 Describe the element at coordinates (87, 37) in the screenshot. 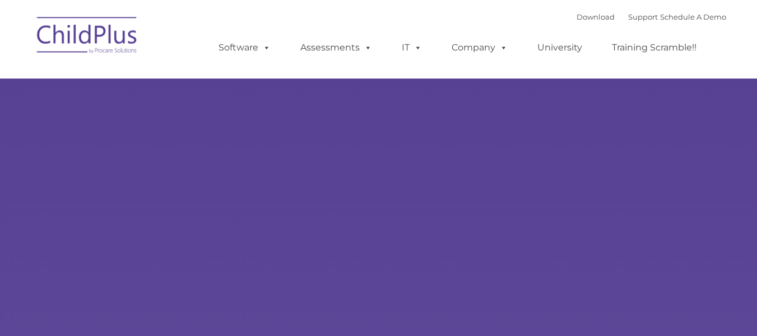

I see `img: ChildPlus by Procare Solutions` at that location.